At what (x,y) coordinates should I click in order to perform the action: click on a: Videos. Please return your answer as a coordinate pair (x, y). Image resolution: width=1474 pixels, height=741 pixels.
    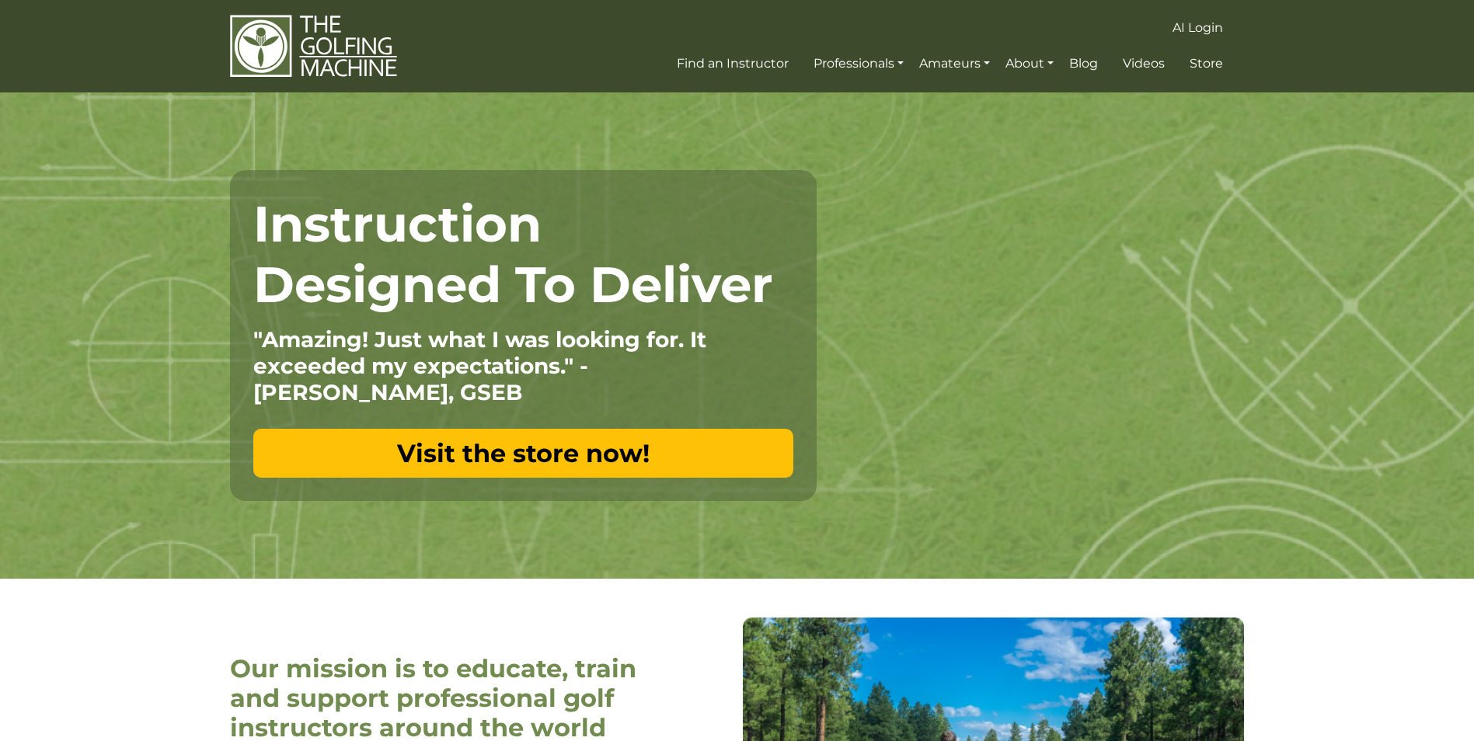
    Looking at the image, I should click on (1144, 64).